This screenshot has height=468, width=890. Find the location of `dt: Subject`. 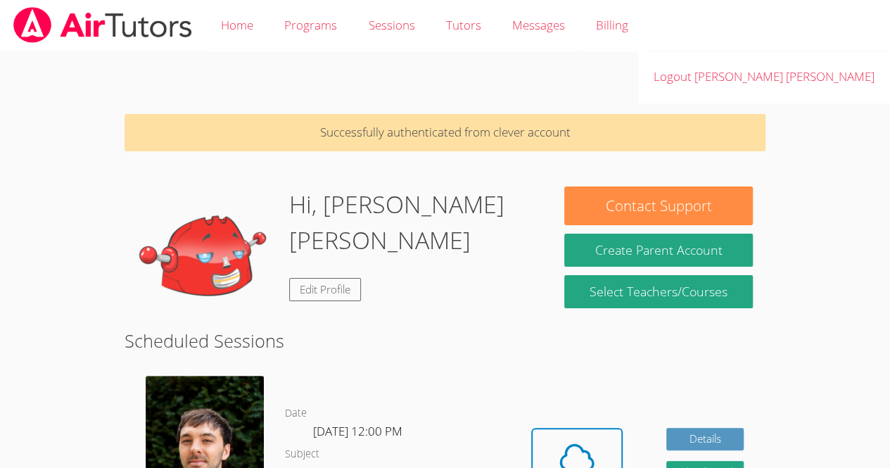

dt: Subject is located at coordinates (302, 454).